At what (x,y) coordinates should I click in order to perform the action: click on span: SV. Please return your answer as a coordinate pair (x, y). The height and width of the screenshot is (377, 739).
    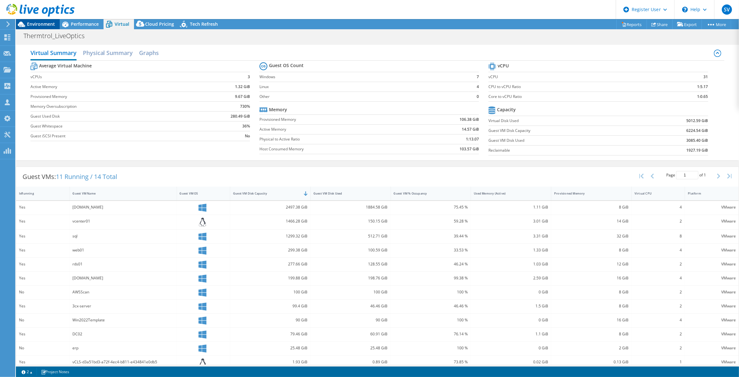
    Looking at the image, I should click on (727, 10).